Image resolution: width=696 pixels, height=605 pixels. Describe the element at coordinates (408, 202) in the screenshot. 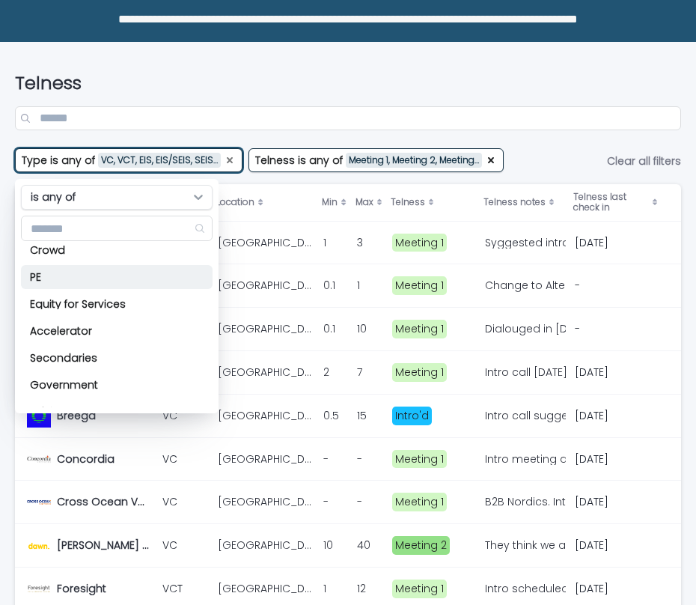

I see `p: Telness` at that location.